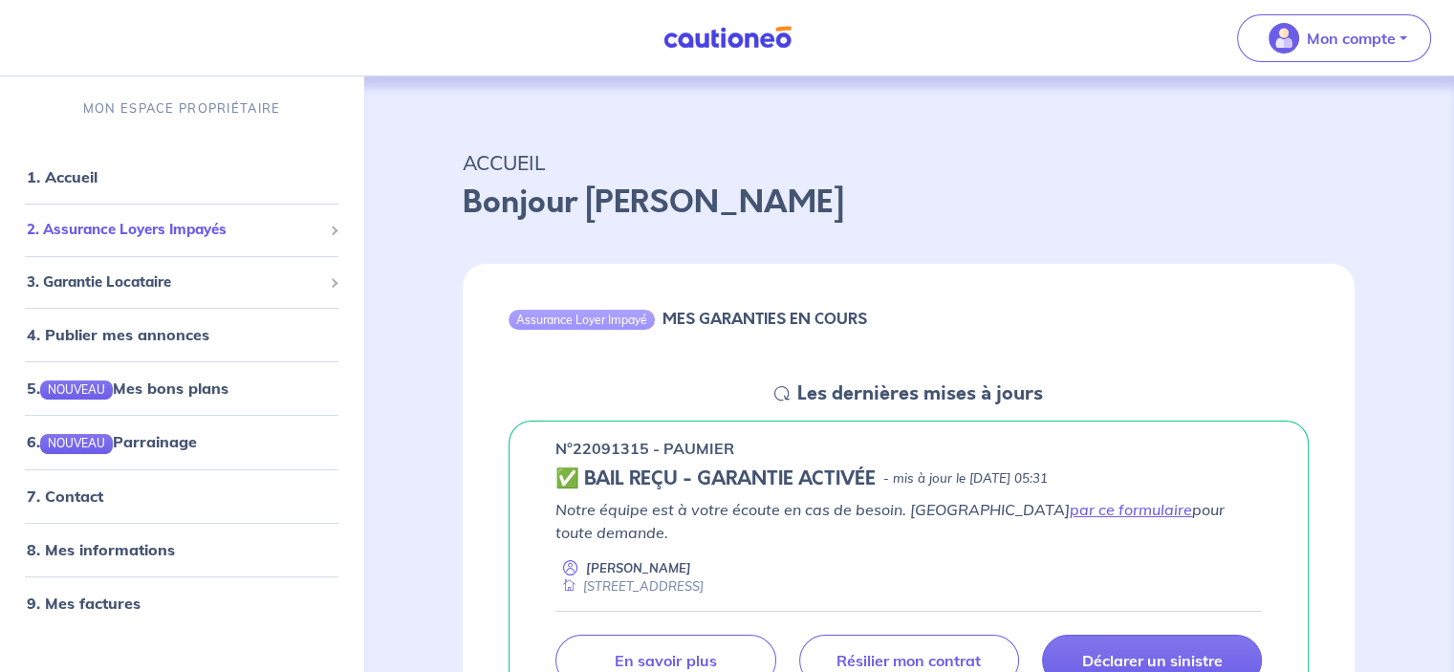 This screenshot has height=672, width=1454. I want to click on div: 8. Mes informations, so click(182, 550).